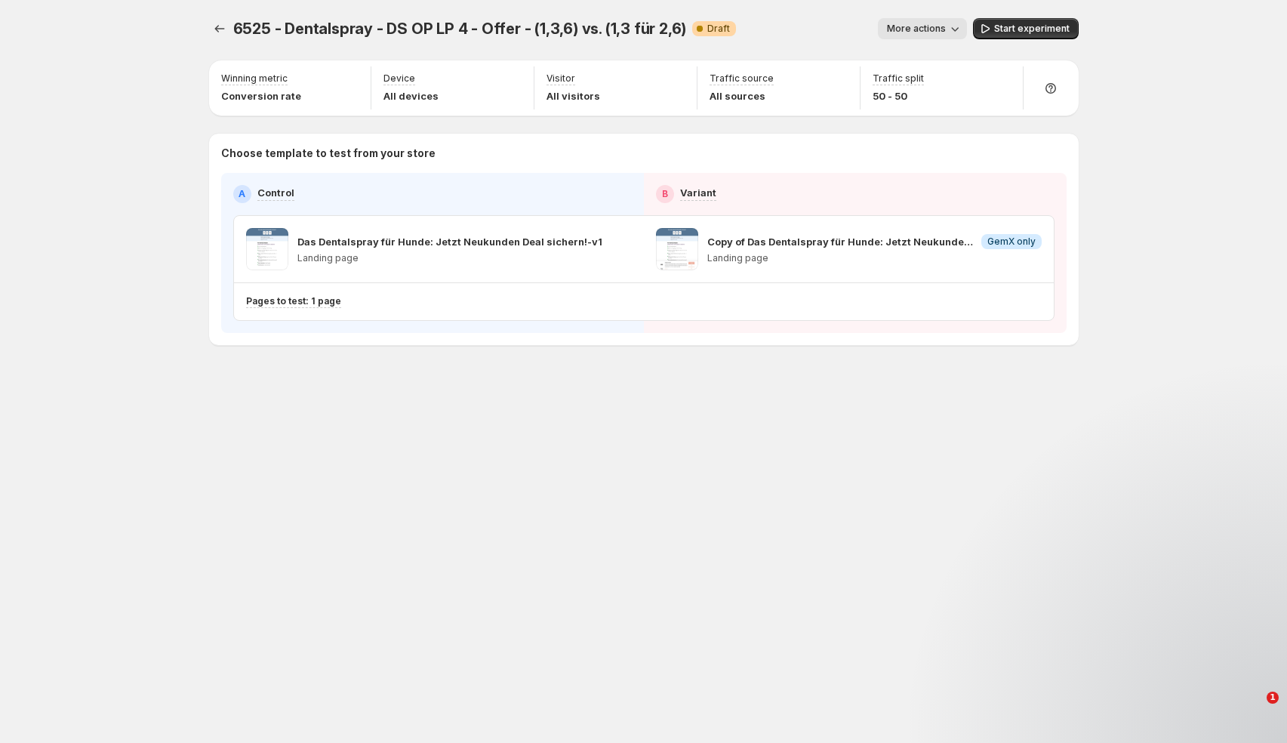  I want to click on p: 50 - 50, so click(898, 96).